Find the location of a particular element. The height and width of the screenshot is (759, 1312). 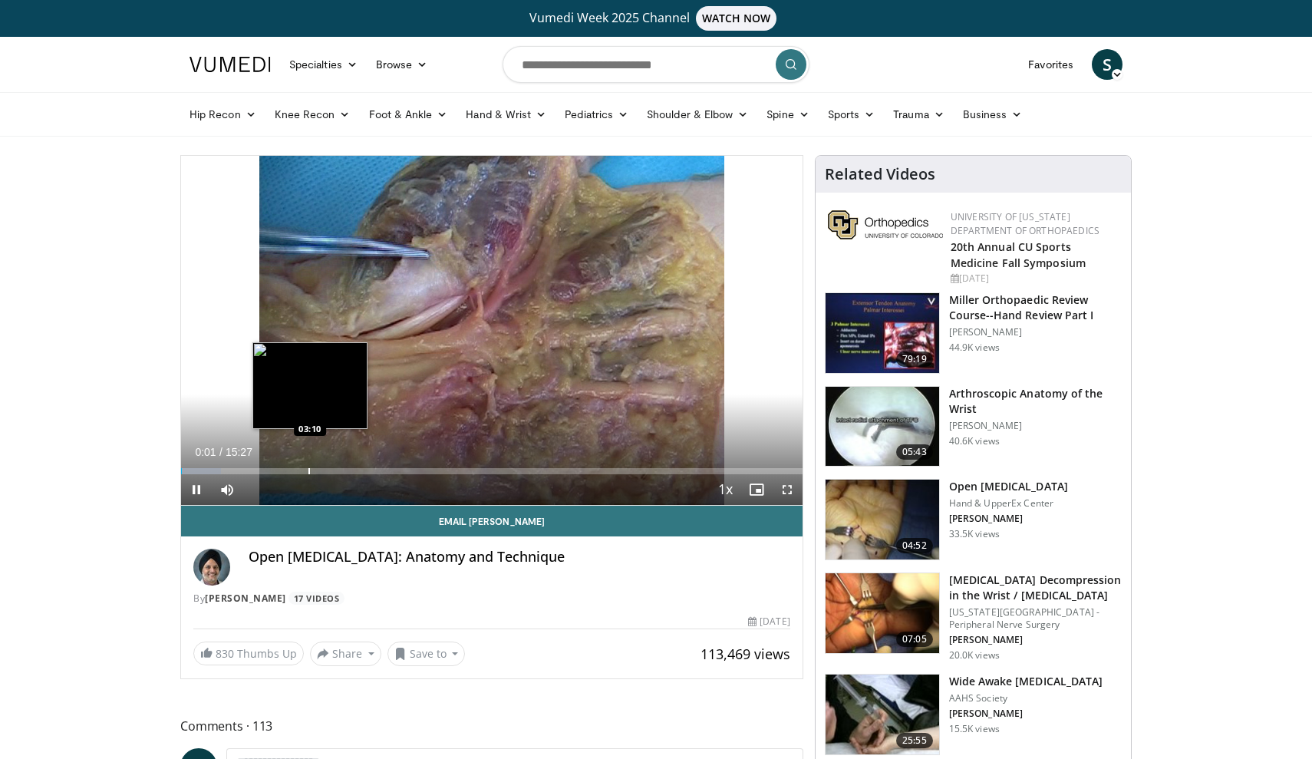

span: WATCH NOW is located at coordinates (736, 18).